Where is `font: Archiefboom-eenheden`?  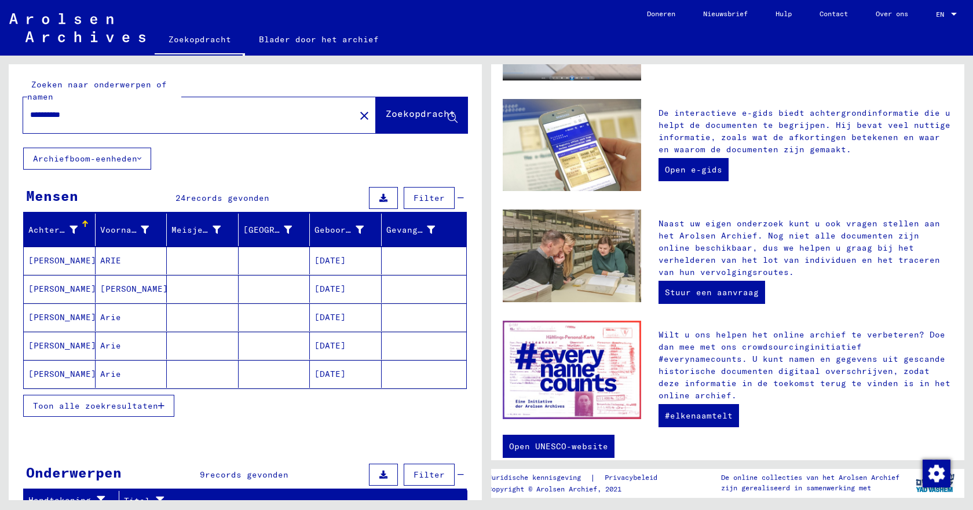 font: Archiefboom-eenheden is located at coordinates (85, 159).